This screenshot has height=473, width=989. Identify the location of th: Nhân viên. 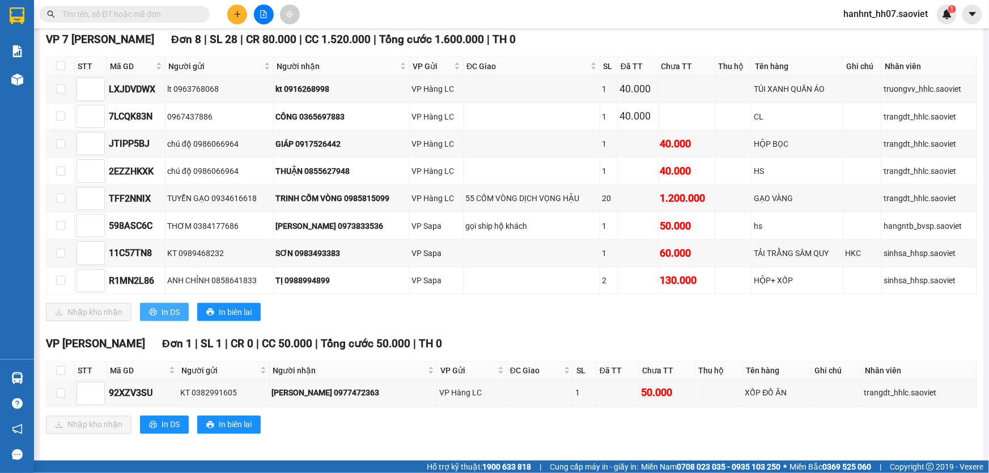
(930, 66).